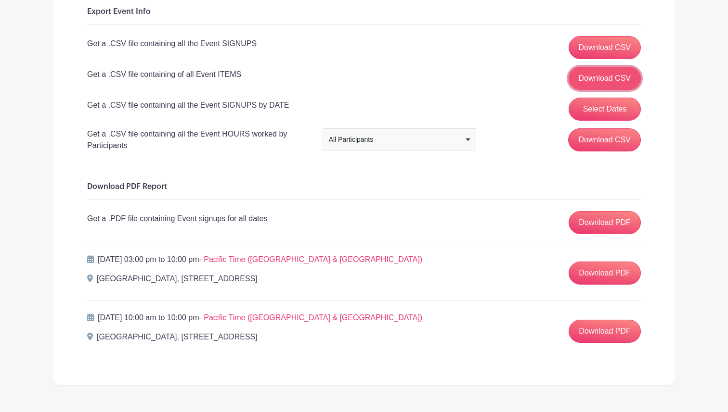 The width and height of the screenshot is (728, 412). Describe the element at coordinates (604, 109) in the screenshot. I see `button: Select Dates` at that location.